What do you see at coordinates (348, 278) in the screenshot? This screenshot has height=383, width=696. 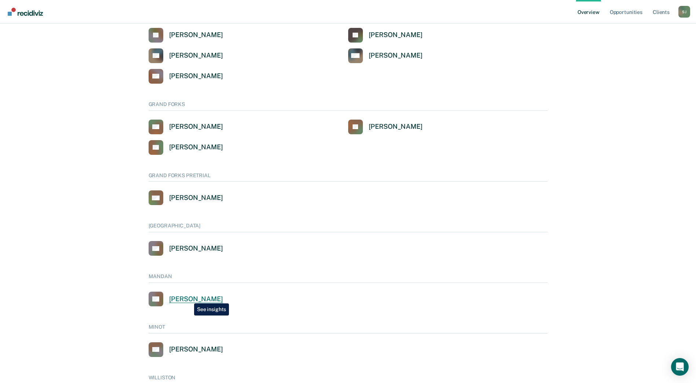 I see `div: MANDAN` at bounding box center [348, 278].